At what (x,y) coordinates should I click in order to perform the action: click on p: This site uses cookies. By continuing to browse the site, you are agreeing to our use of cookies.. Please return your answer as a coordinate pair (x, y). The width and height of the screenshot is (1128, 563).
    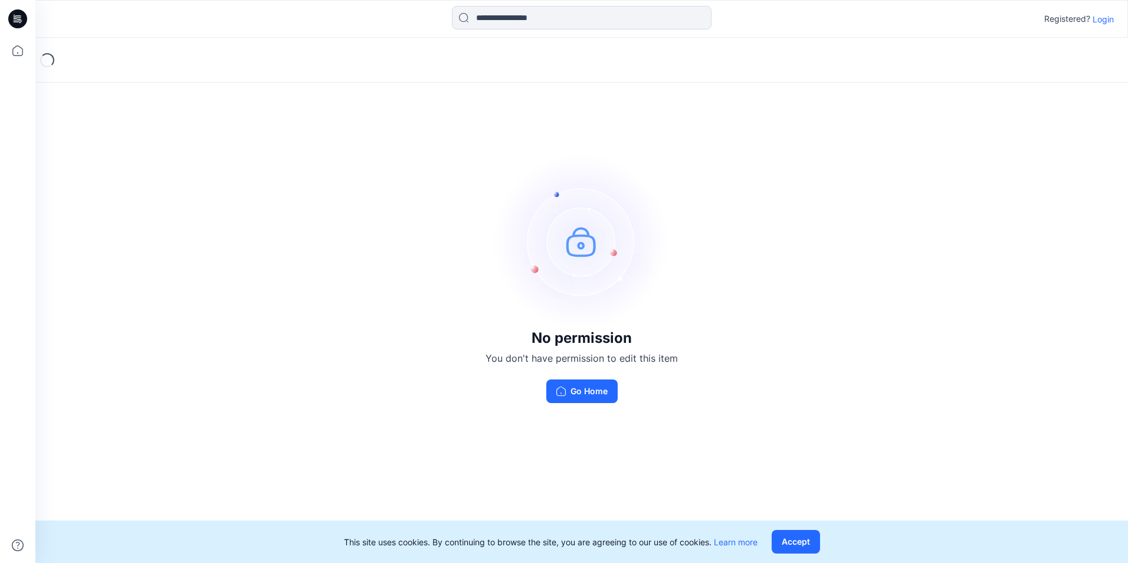
    Looking at the image, I should click on (550, 542).